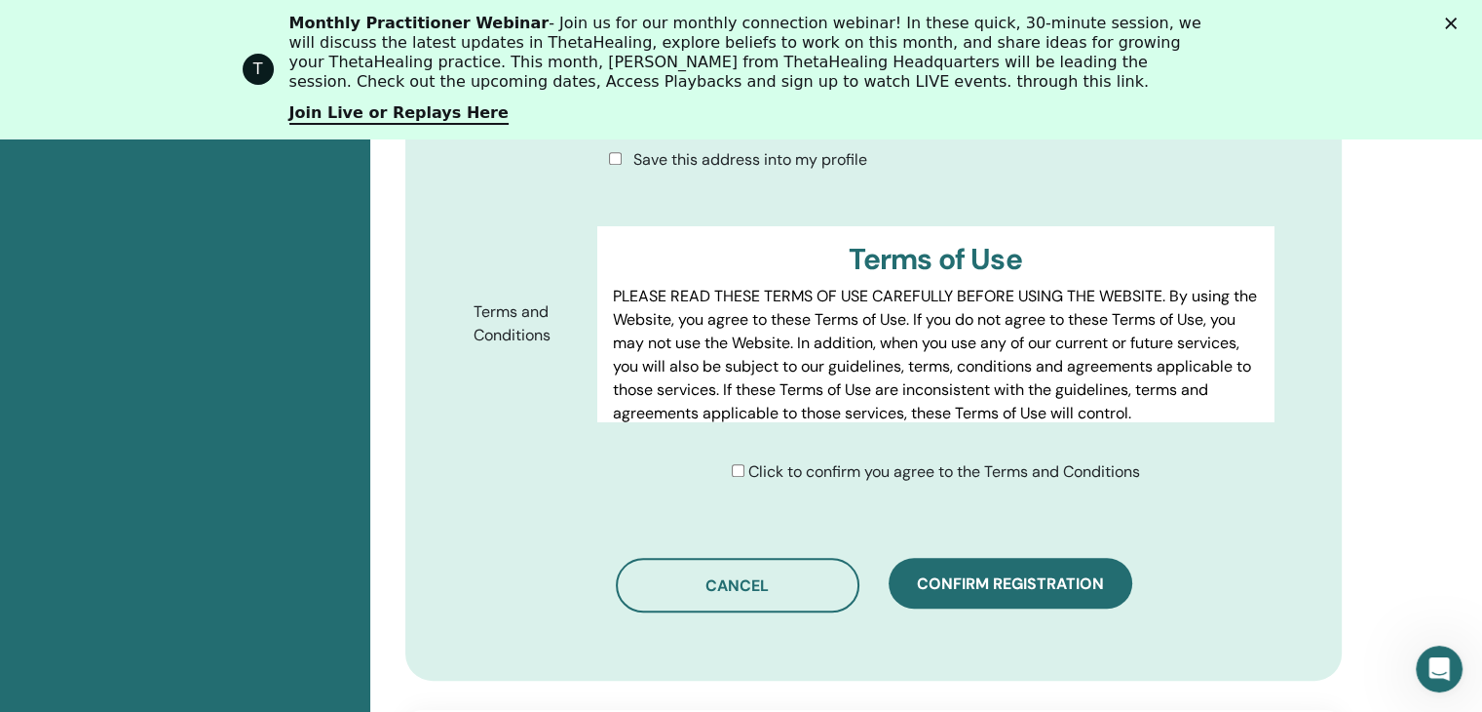  What do you see at coordinates (750, 159) in the screenshot?
I see `span: Save this address into my profile` at bounding box center [750, 159].